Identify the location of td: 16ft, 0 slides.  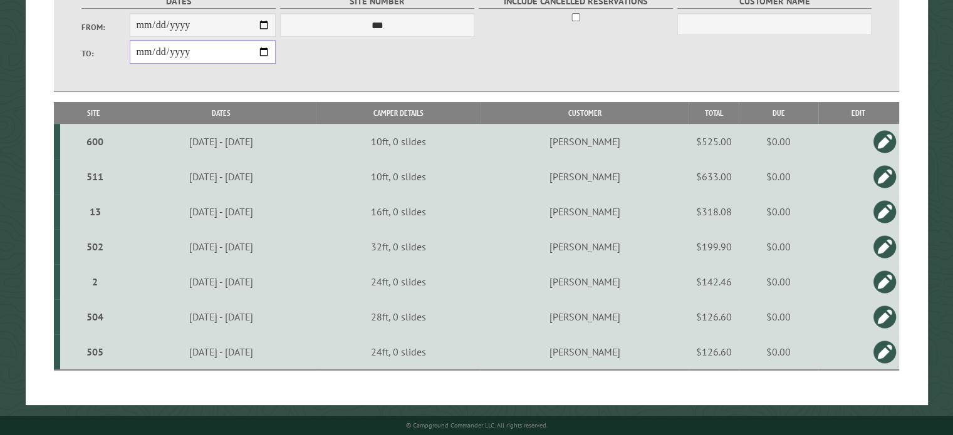
(398, 212).